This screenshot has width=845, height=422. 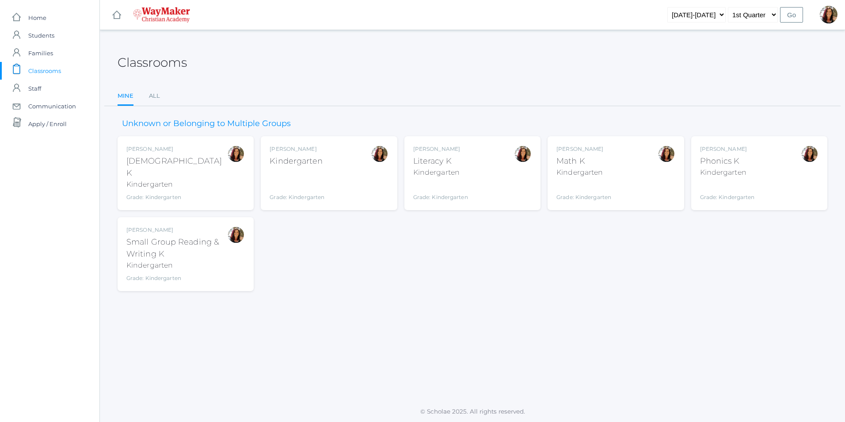 I want to click on h2: Classrooms, so click(x=152, y=62).